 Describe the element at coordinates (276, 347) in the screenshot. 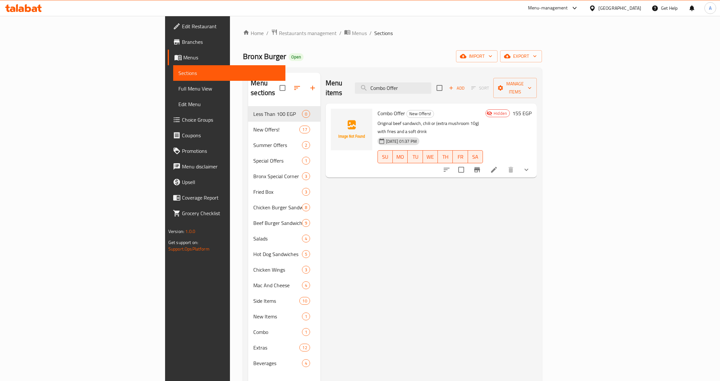

I see `span: Extras` at that location.